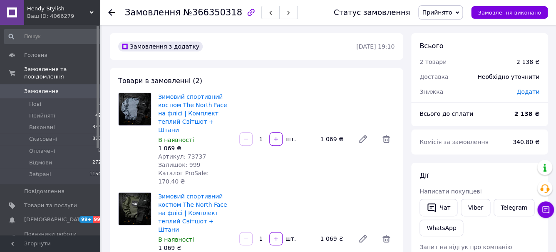  Describe the element at coordinates (58, 9) in the screenshot. I see `span: Hendy-Stylish` at that location.